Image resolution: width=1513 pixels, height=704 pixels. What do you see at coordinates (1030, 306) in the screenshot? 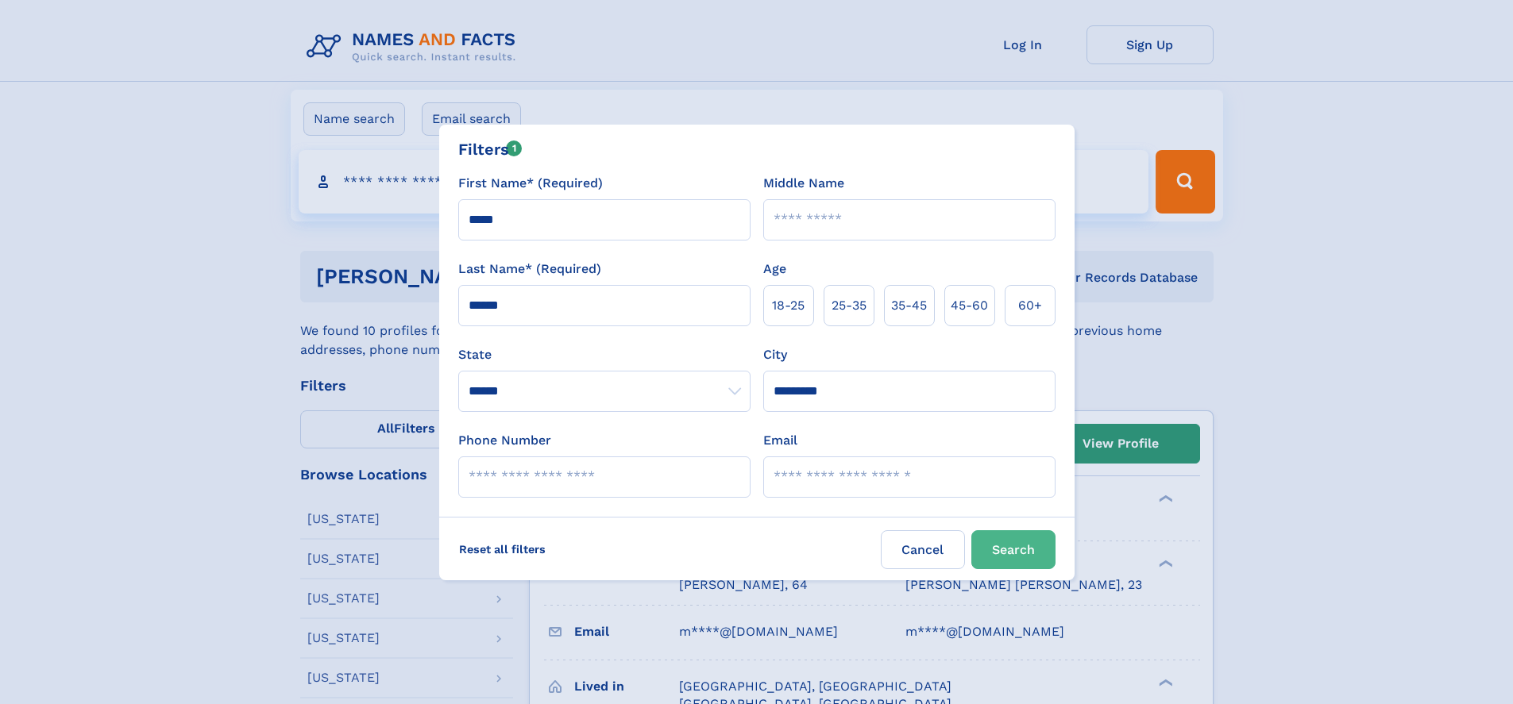
I see `span: 60+` at bounding box center [1030, 306].